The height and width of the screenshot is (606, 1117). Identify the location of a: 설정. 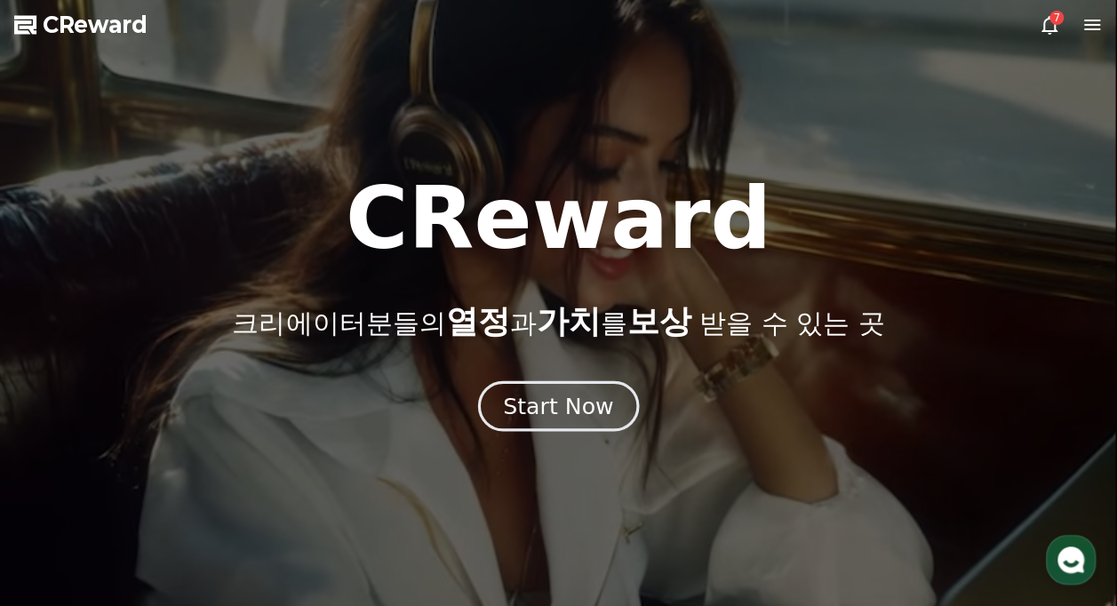
(285, 481).